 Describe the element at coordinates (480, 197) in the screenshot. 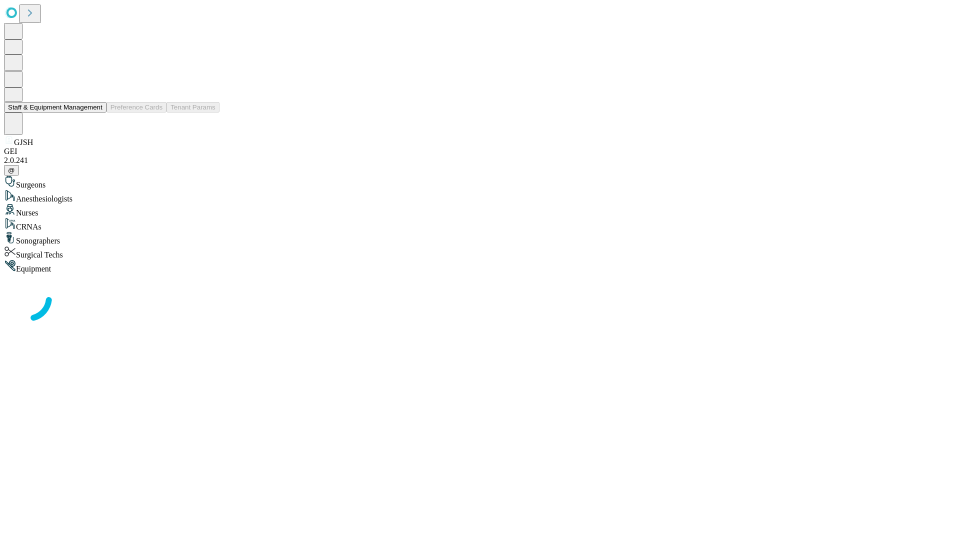

I see `div: Anesthesiologists` at that location.